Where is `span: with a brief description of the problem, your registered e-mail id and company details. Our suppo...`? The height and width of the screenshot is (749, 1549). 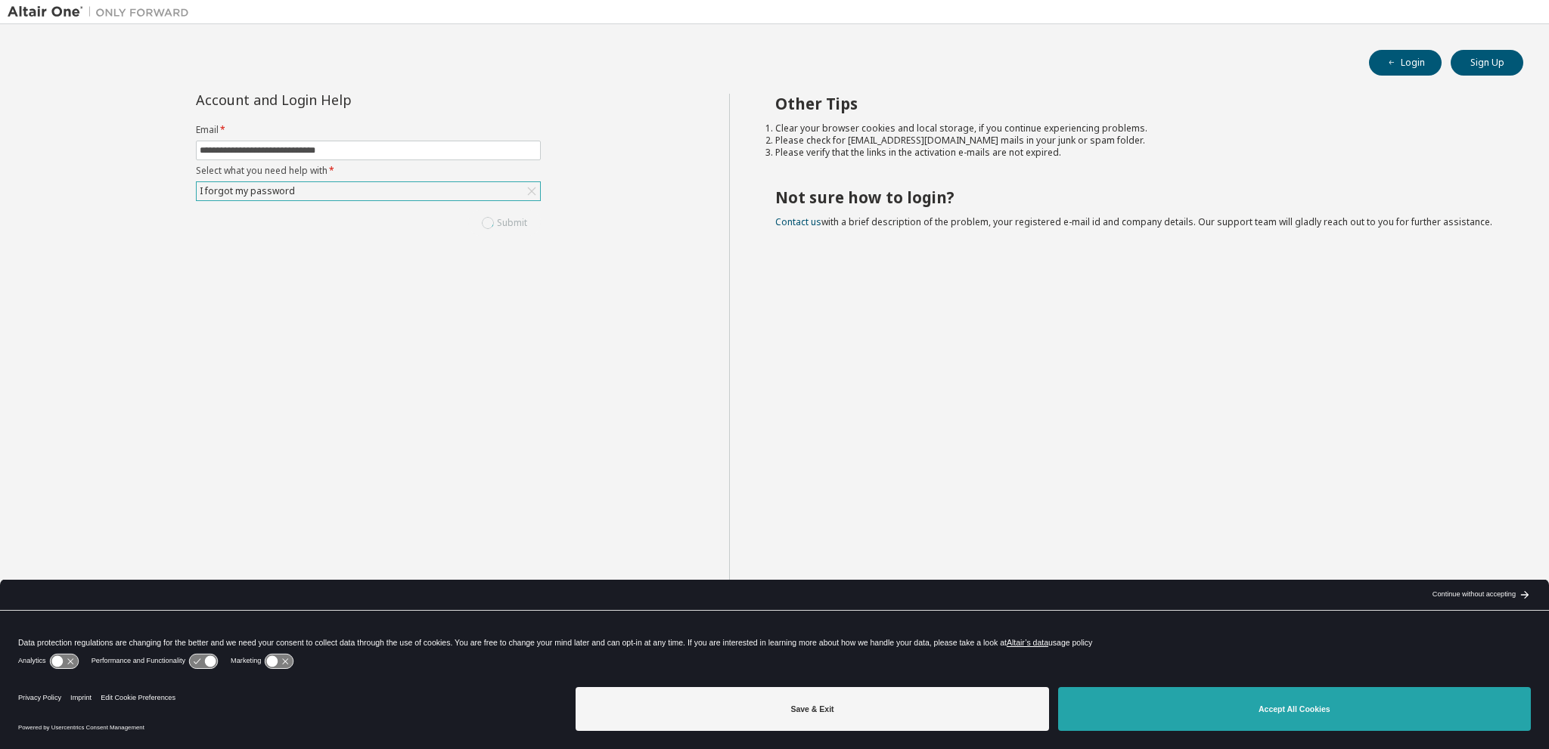 span: with a brief description of the problem, your registered e-mail id and company details. Our suppo... is located at coordinates (1134, 222).